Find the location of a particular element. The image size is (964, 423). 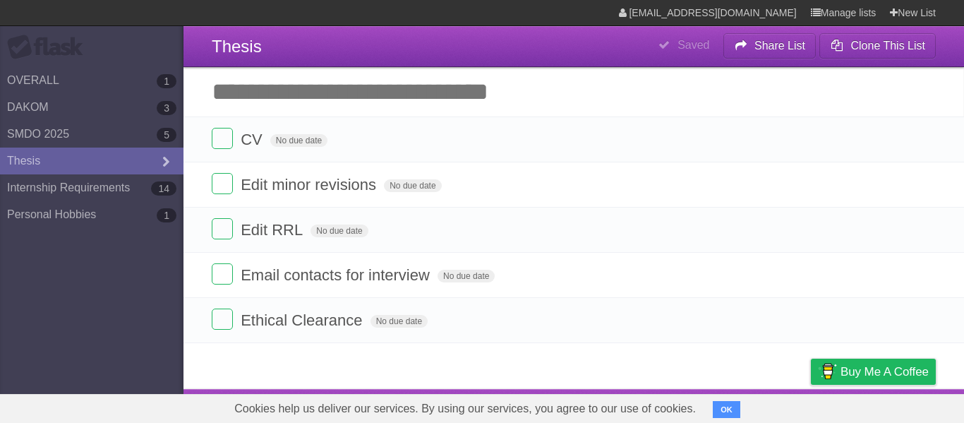

button: Clone This List is located at coordinates (877, 46).